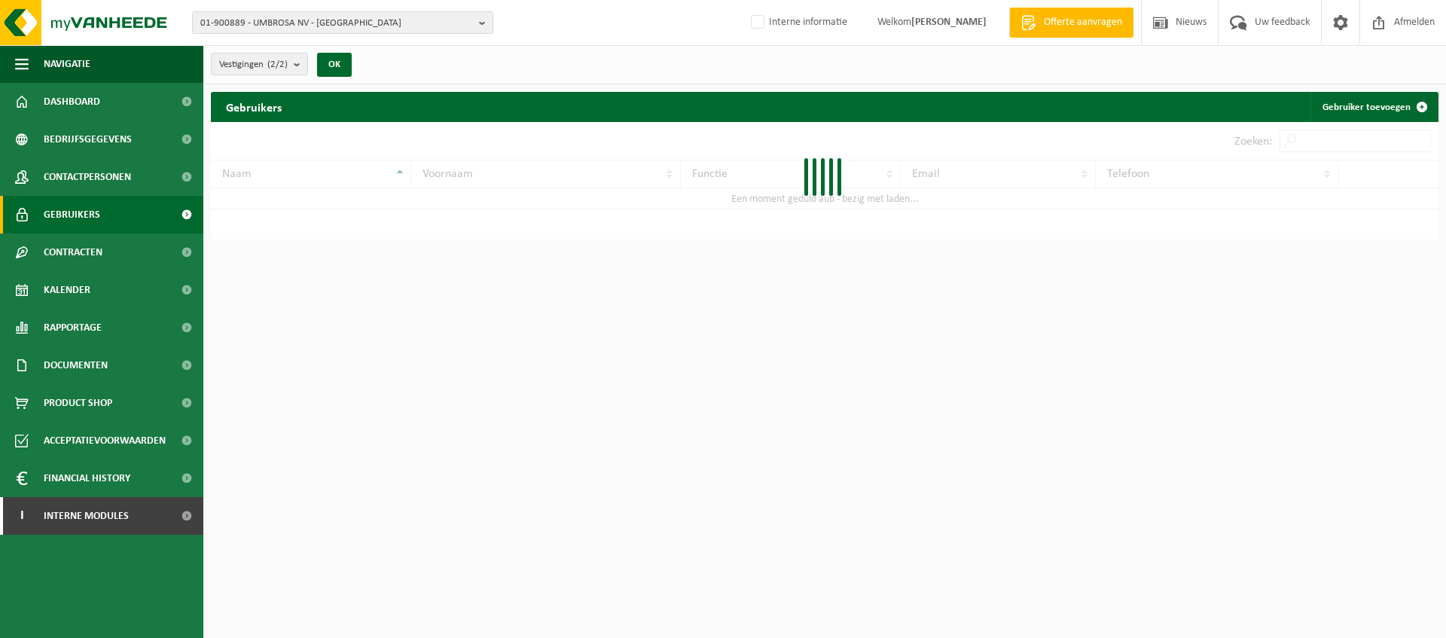  Describe the element at coordinates (1071, 23) in the screenshot. I see `a: Offerte aanvragen` at that location.